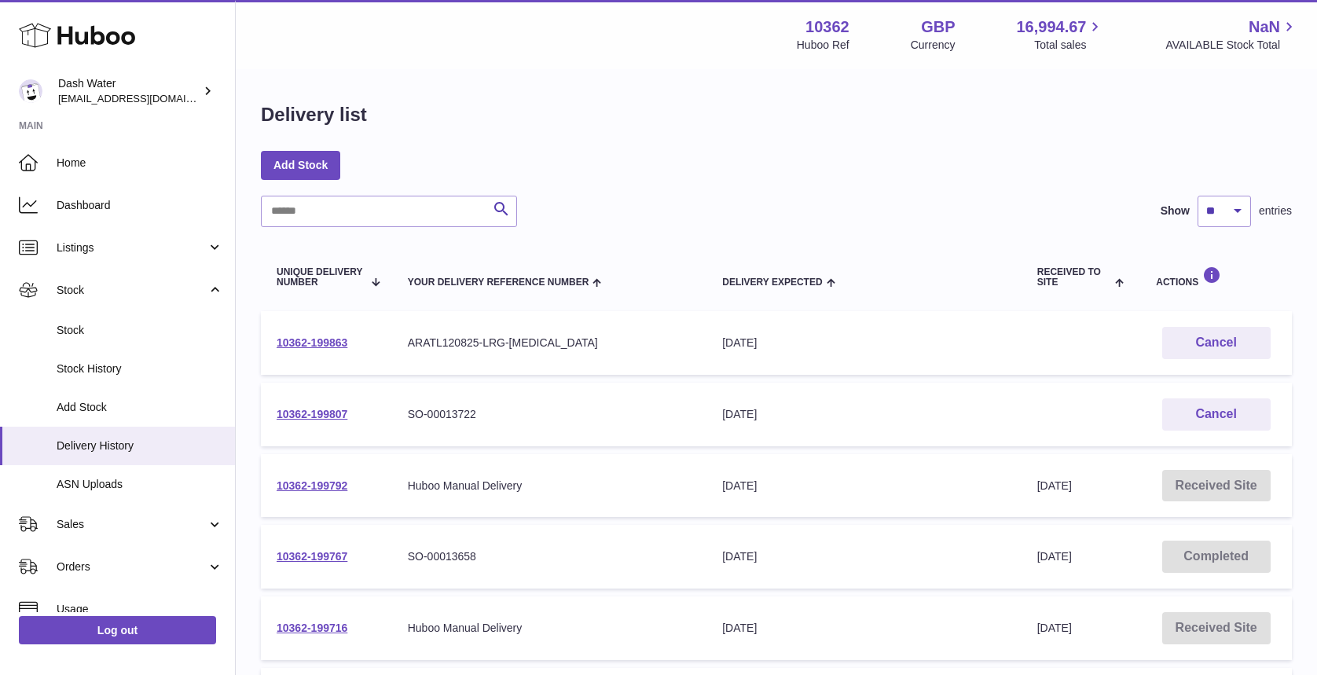  I want to click on img: bea@dash-water.com, so click(31, 91).